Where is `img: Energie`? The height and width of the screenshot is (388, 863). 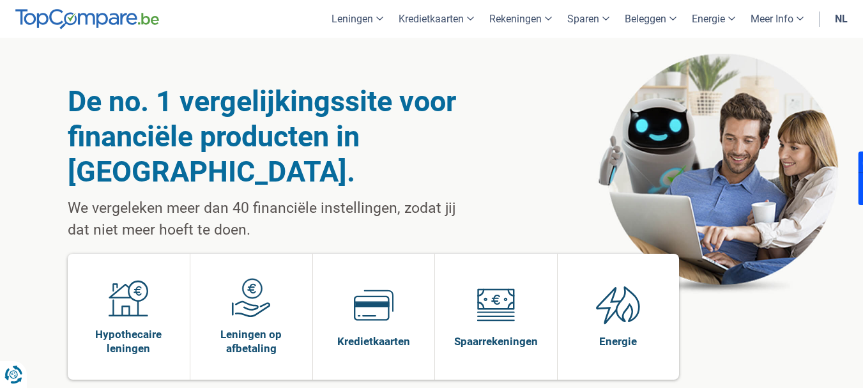
img: Energie is located at coordinates (618, 305).